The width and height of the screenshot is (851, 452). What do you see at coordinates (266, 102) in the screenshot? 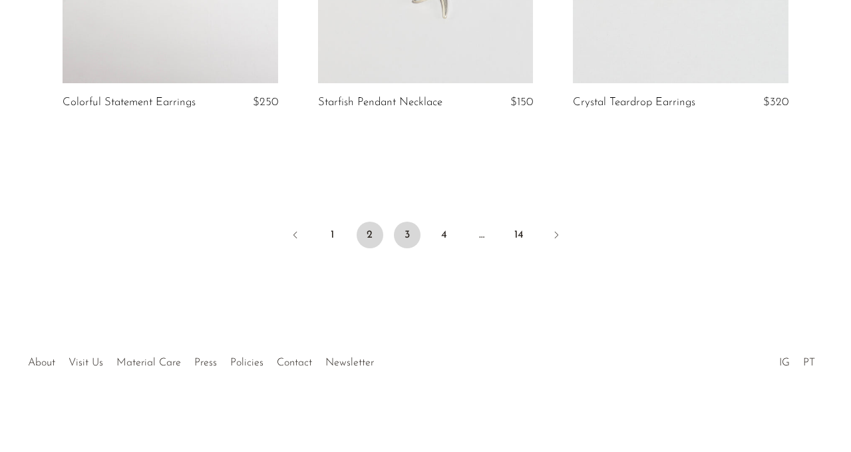
I see `span: $250` at bounding box center [266, 102].